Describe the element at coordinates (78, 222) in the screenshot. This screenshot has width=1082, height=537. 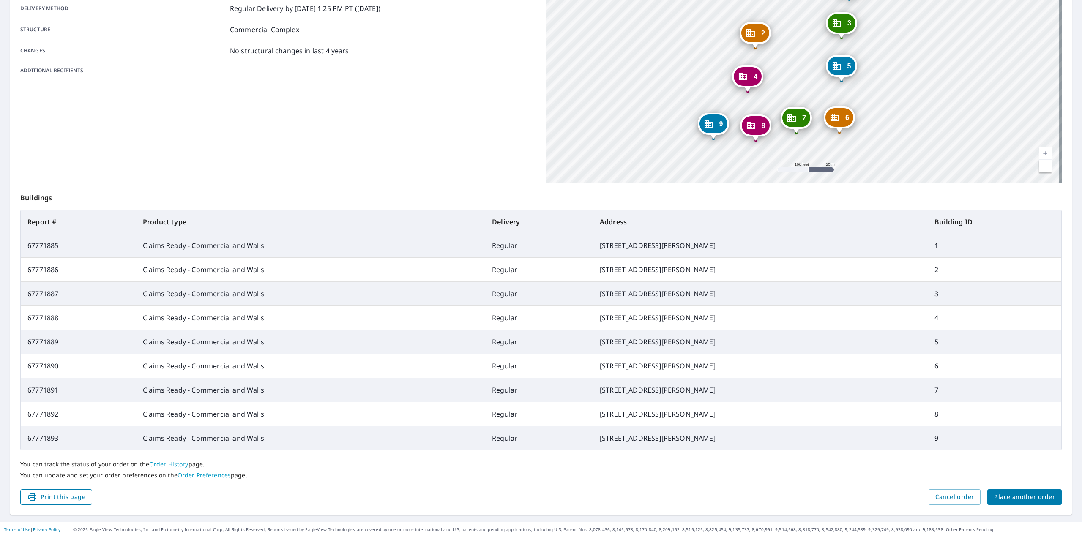
I see `th: Report #` at that location.